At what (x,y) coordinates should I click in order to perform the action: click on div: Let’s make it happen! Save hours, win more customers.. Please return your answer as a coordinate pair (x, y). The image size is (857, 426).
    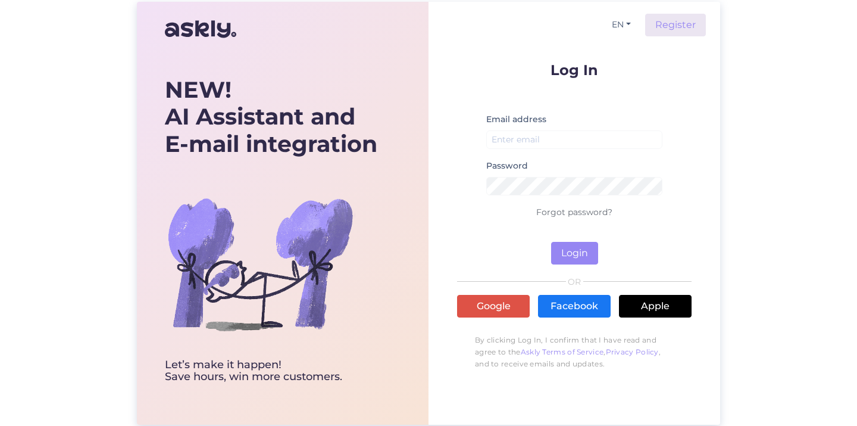
    Looking at the image, I should click on (271, 371).